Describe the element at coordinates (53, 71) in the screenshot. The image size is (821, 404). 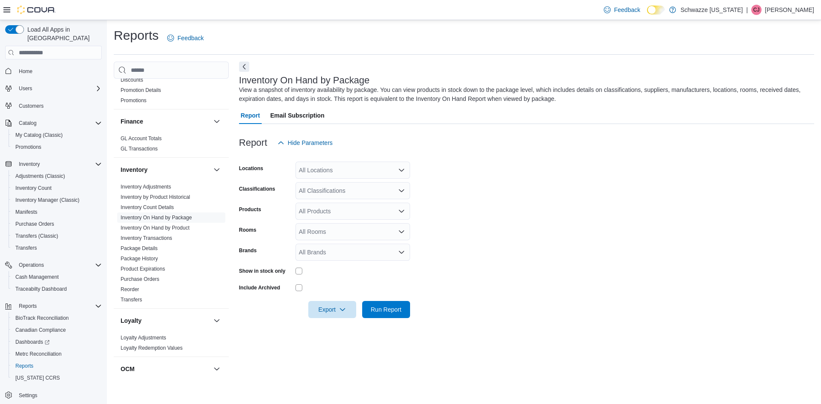
I see `button: Home` at that location.